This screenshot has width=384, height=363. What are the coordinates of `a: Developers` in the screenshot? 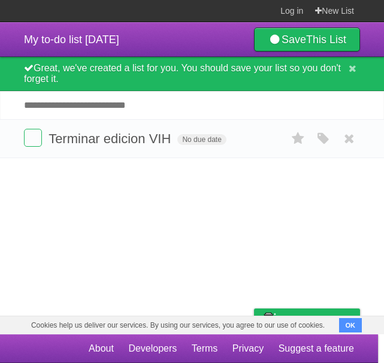 It's located at (152, 348).